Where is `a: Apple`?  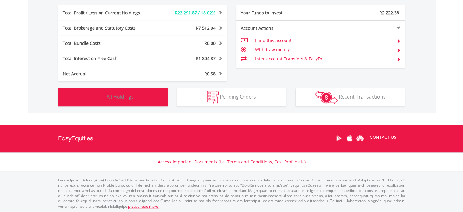
a: Apple is located at coordinates (350, 138).